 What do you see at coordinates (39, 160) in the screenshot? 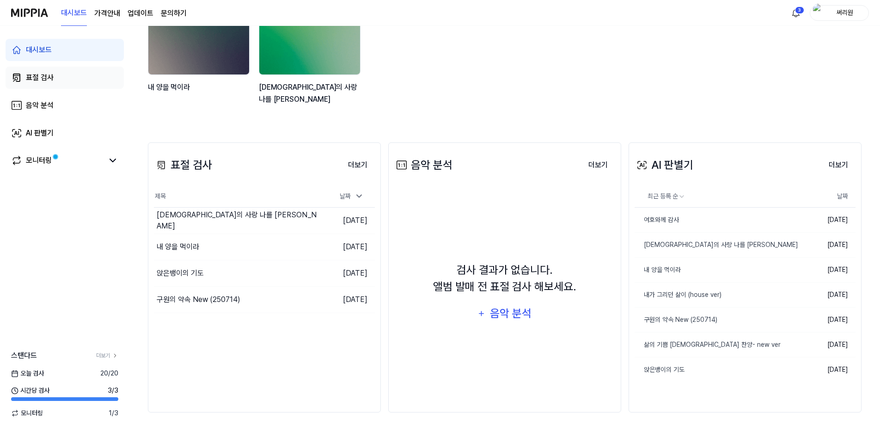
I see `div: 모니터링` at bounding box center [39, 160].